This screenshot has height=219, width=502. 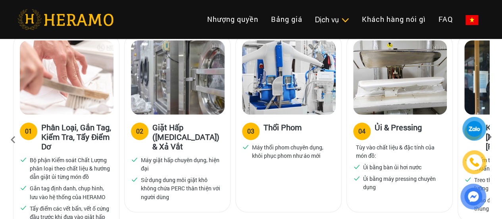 What do you see at coordinates (292, 151) in the screenshot?
I see `p: Máy thổi phom chuyên dụng, khôi phục phom như áo mới` at bounding box center [292, 151].